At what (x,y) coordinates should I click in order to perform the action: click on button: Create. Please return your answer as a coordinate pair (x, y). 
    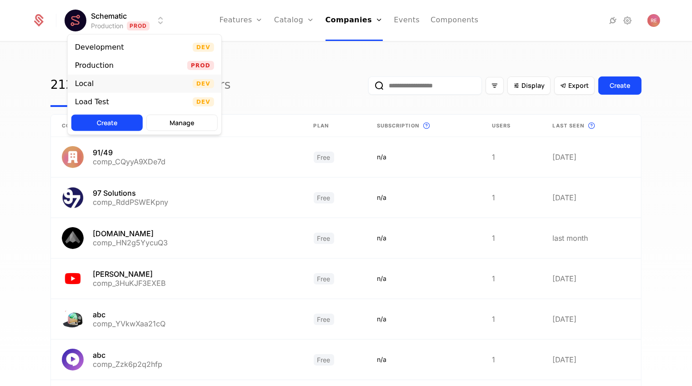
    Looking at the image, I should click on (107, 123).